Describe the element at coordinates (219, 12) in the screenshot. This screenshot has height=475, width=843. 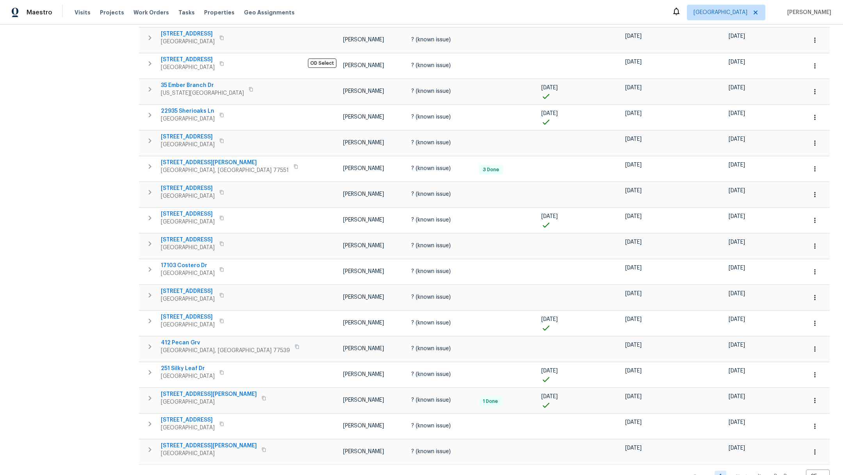
I see `span: Properties` at that location.